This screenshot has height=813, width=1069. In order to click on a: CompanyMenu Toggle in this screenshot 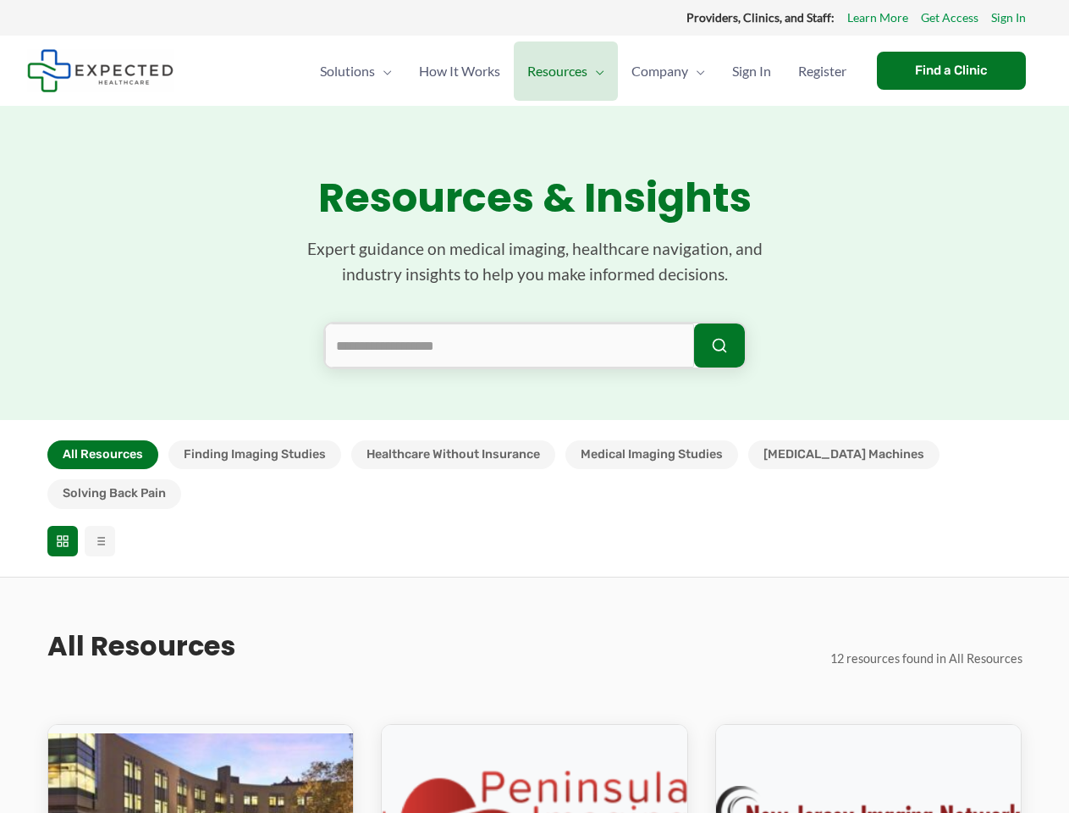, I will do `click(668, 71)`.